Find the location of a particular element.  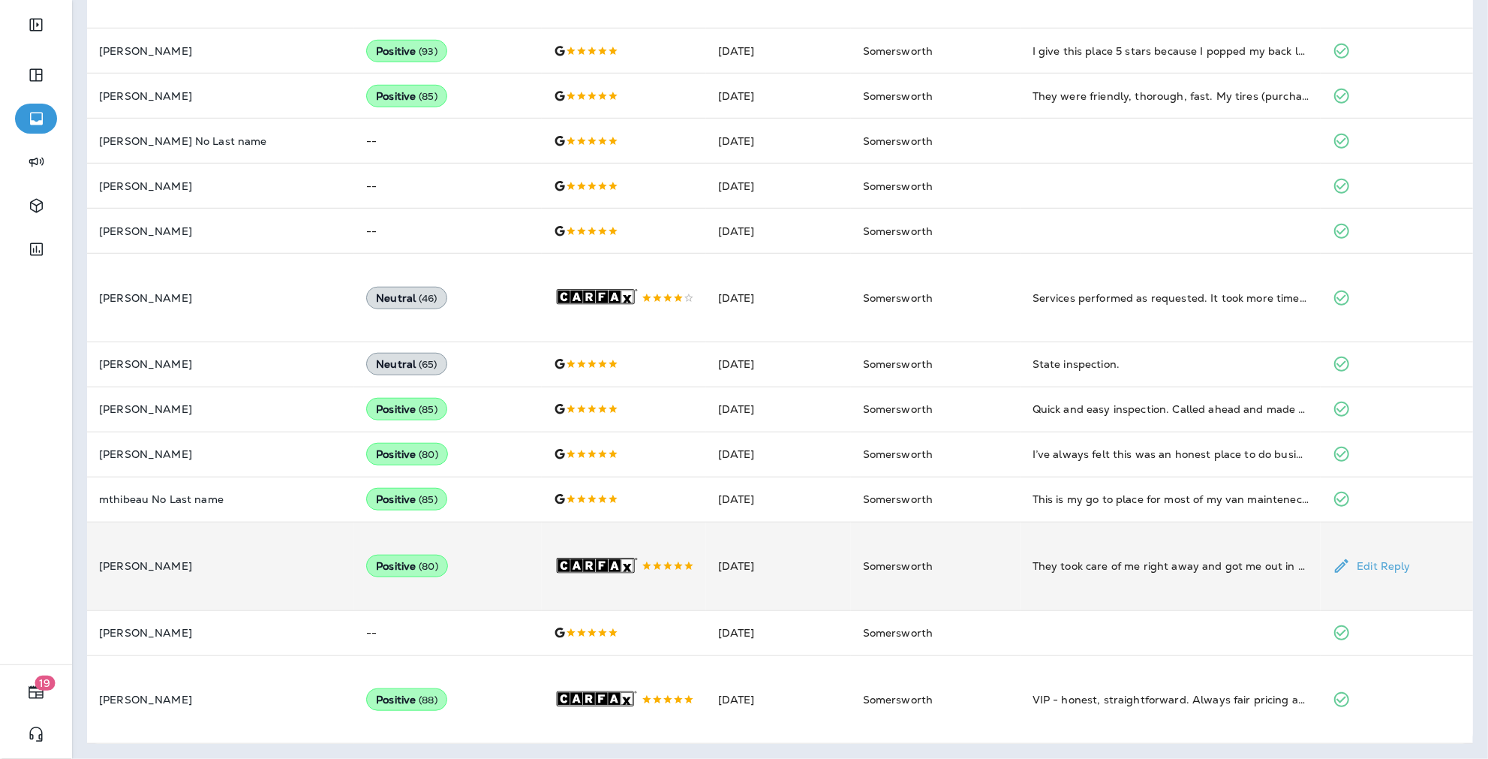

button: 19 is located at coordinates (36, 692).